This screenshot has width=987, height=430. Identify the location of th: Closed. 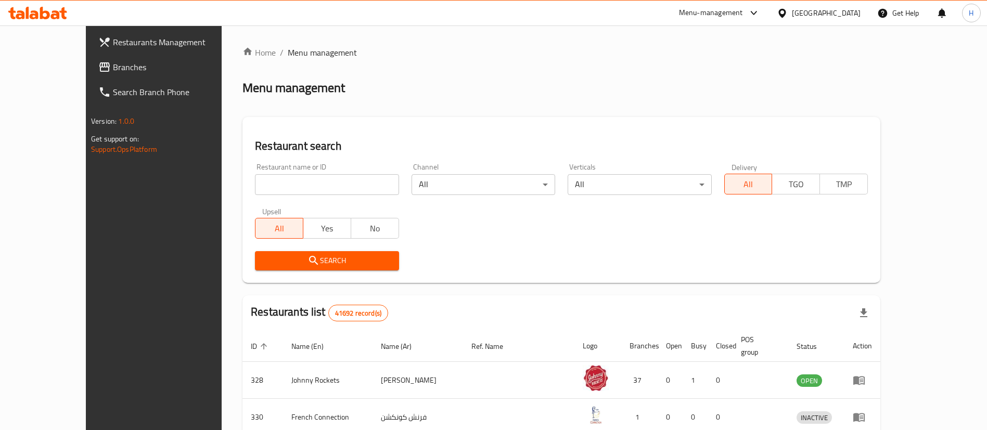
(720, 346).